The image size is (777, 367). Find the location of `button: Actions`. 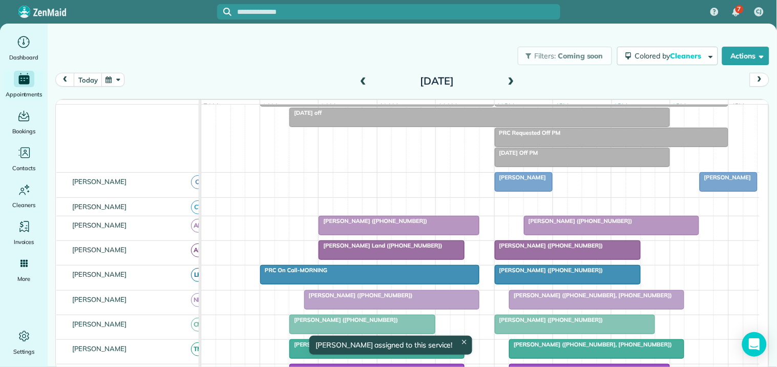

button: Actions is located at coordinates (746, 56).